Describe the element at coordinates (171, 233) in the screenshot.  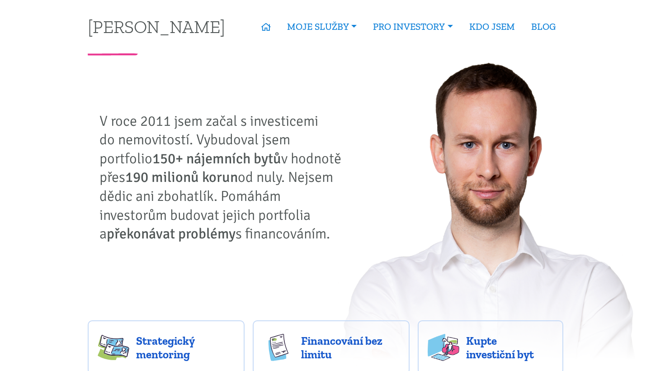
I see `strong: překonávat problémy` at that location.